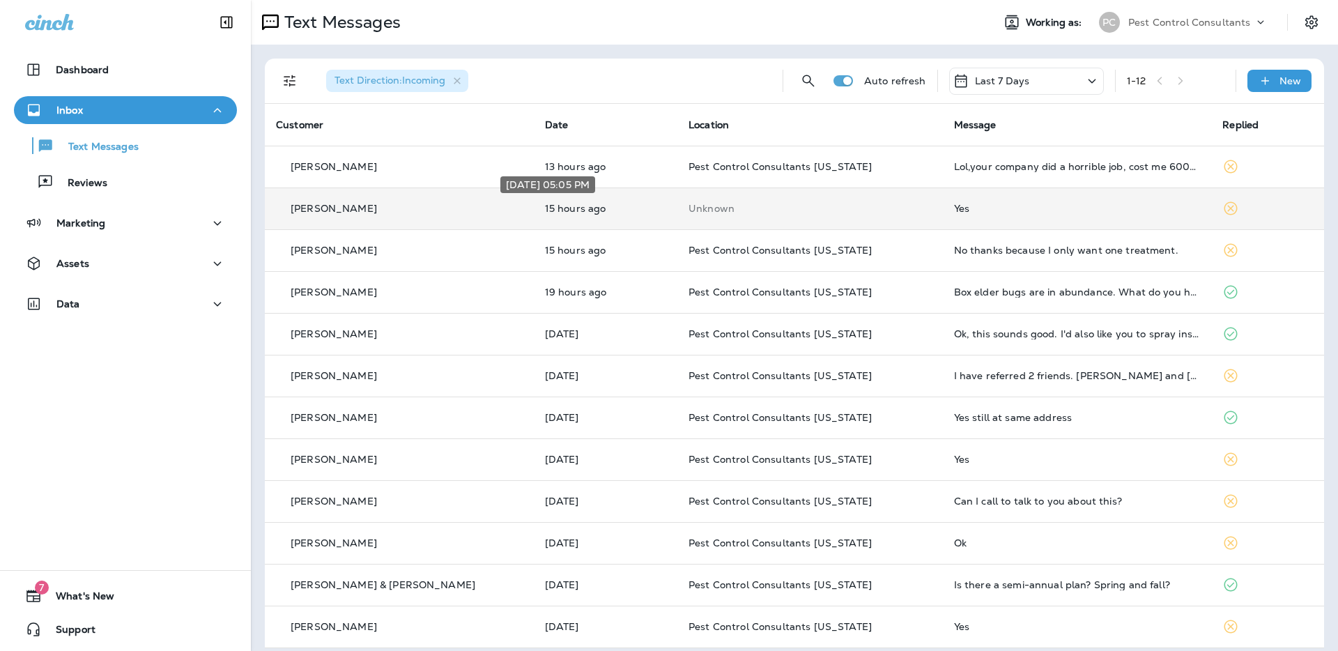 This screenshot has height=651, width=1338. Describe the element at coordinates (1290, 81) in the screenshot. I see `p: New` at that location.